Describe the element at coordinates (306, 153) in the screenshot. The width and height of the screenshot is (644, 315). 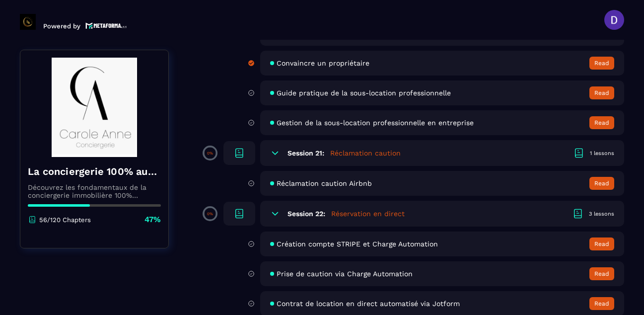
I see `h6: Session 21:` at that location.